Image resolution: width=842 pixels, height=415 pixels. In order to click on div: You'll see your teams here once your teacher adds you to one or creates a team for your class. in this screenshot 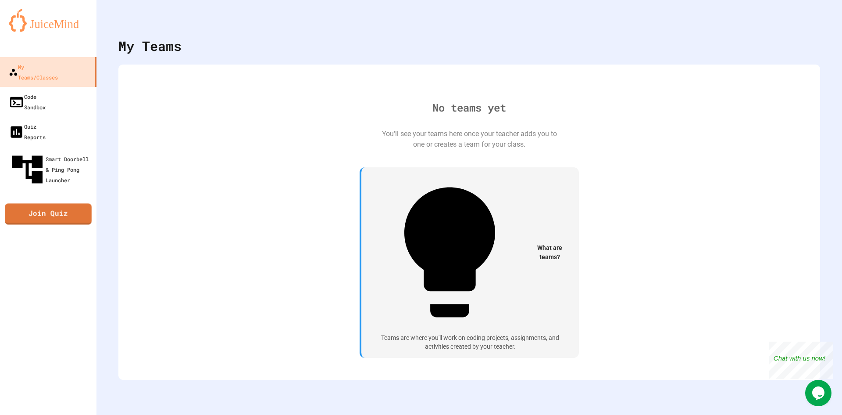, I will do `click(469, 139)`.